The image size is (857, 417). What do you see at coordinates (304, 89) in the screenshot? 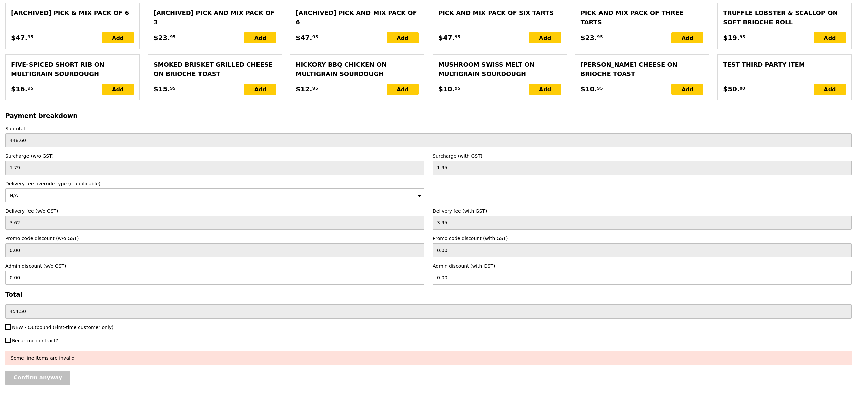
I see `span: $12.` at bounding box center [304, 89].